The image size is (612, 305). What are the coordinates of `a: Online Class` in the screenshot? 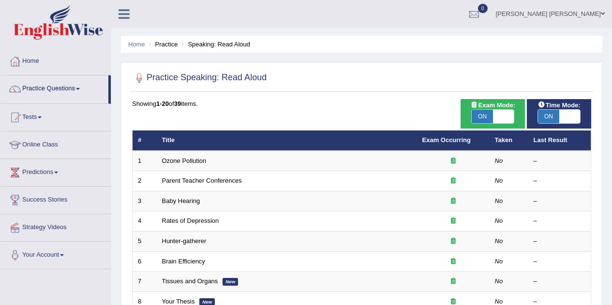 It's located at (56, 144).